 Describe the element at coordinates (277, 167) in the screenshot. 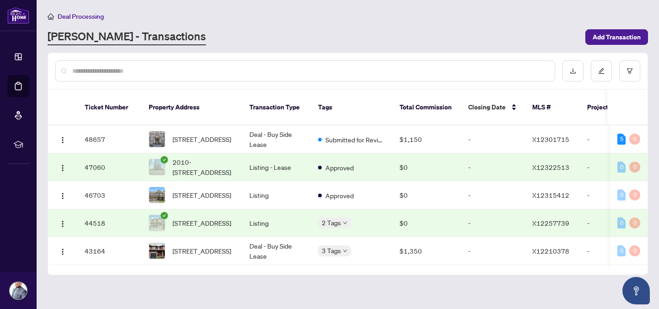

I see `td: Listing - Lease` at that location.